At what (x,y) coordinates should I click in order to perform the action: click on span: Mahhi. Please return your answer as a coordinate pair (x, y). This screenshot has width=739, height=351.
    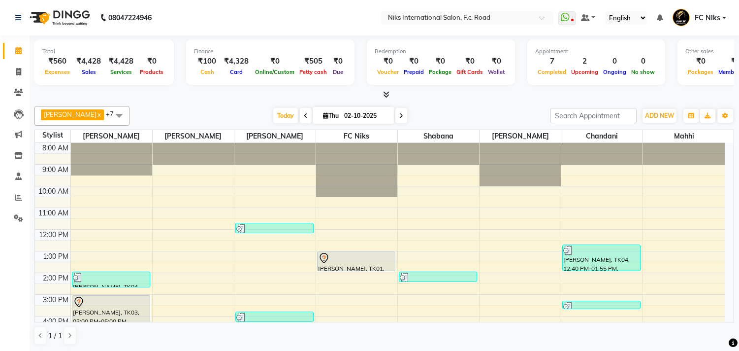
    Looking at the image, I should click on (684, 136).